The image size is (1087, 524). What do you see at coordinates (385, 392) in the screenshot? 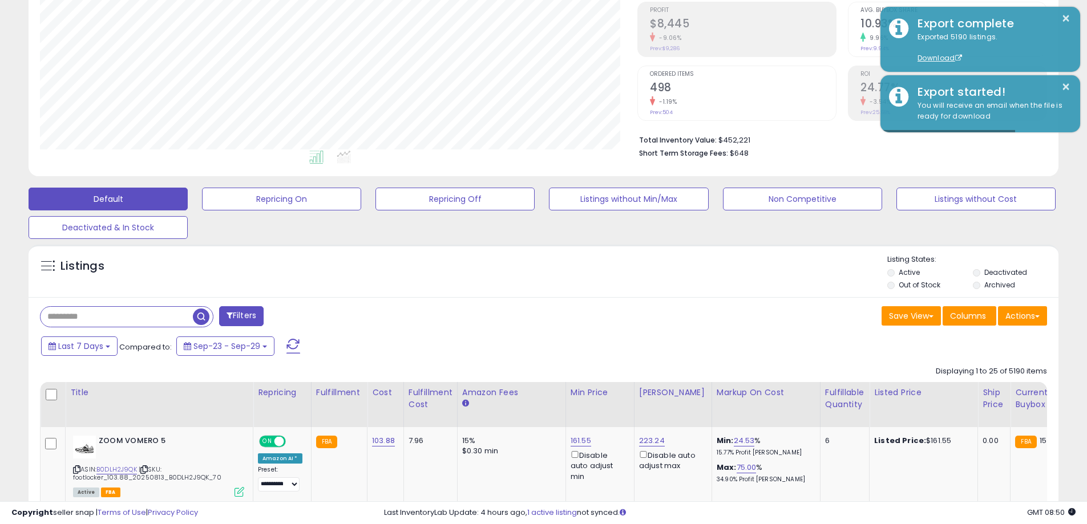
I see `div: Cost` at bounding box center [385, 392].